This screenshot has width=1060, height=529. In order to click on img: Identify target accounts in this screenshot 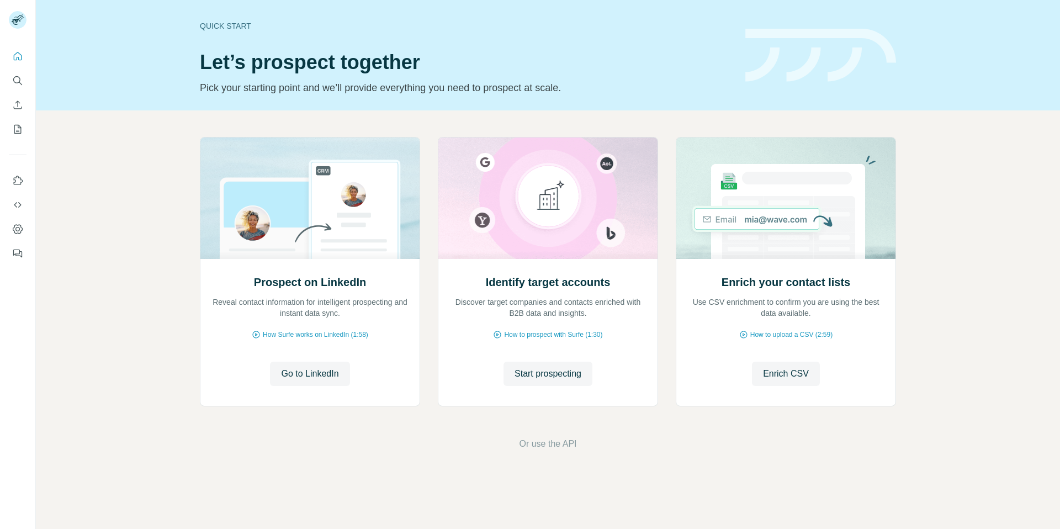, I will do `click(547, 198)`.